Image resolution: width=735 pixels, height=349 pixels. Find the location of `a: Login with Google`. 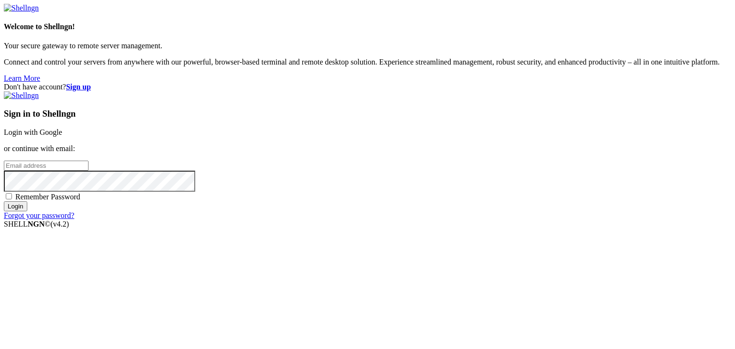

a: Login with Google is located at coordinates (33, 132).